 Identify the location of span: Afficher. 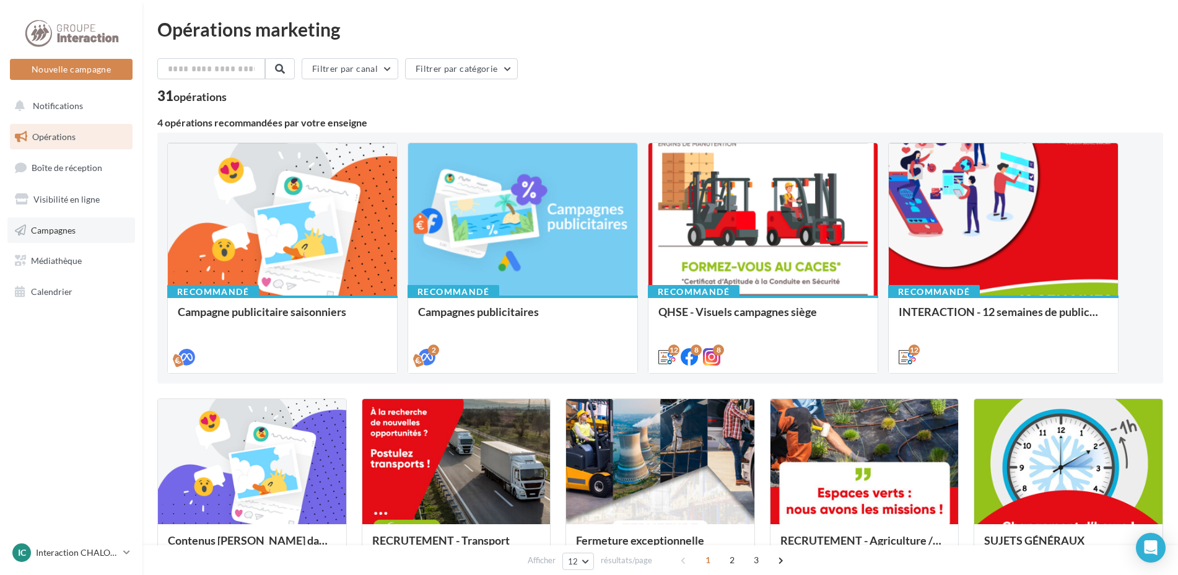
(541, 560).